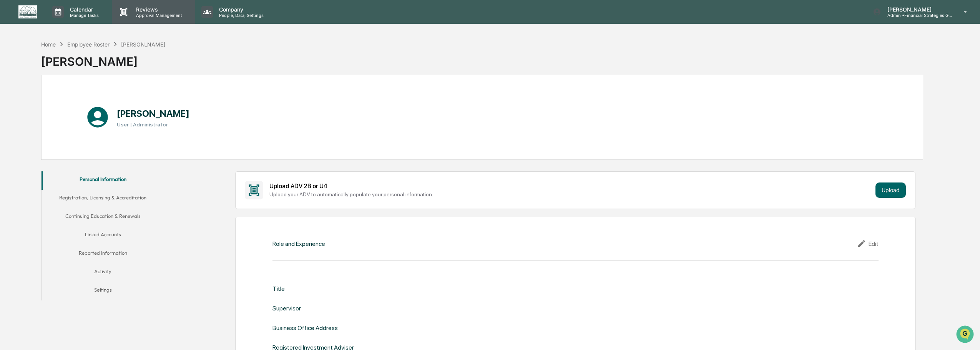  Describe the element at coordinates (153, 125) in the screenshot. I see `h3: User | Administrator` at that location.